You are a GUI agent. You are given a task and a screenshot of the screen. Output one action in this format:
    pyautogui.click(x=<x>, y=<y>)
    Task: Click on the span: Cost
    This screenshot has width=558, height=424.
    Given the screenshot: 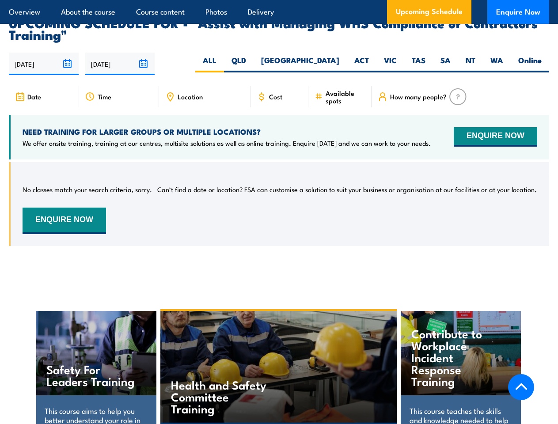 What is the action you would take?
    pyautogui.click(x=276, y=96)
    